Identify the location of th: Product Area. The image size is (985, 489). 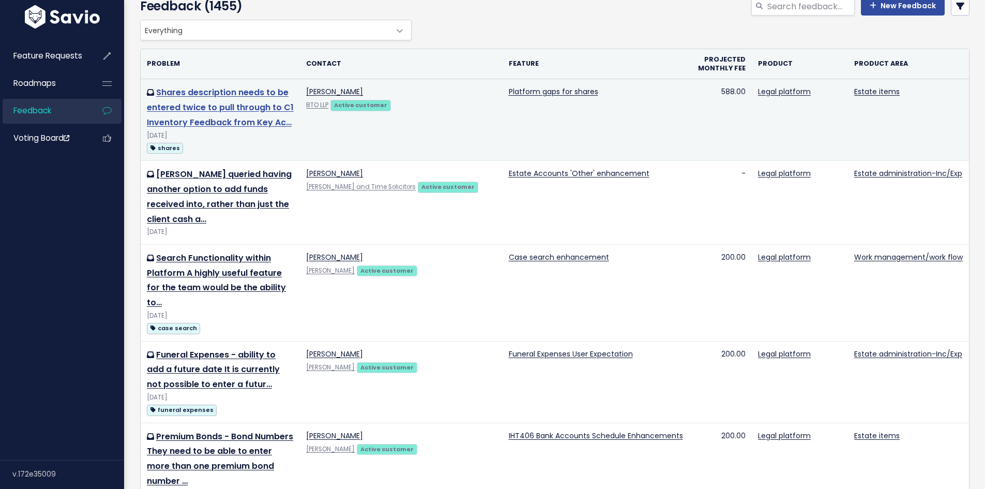
(909, 64).